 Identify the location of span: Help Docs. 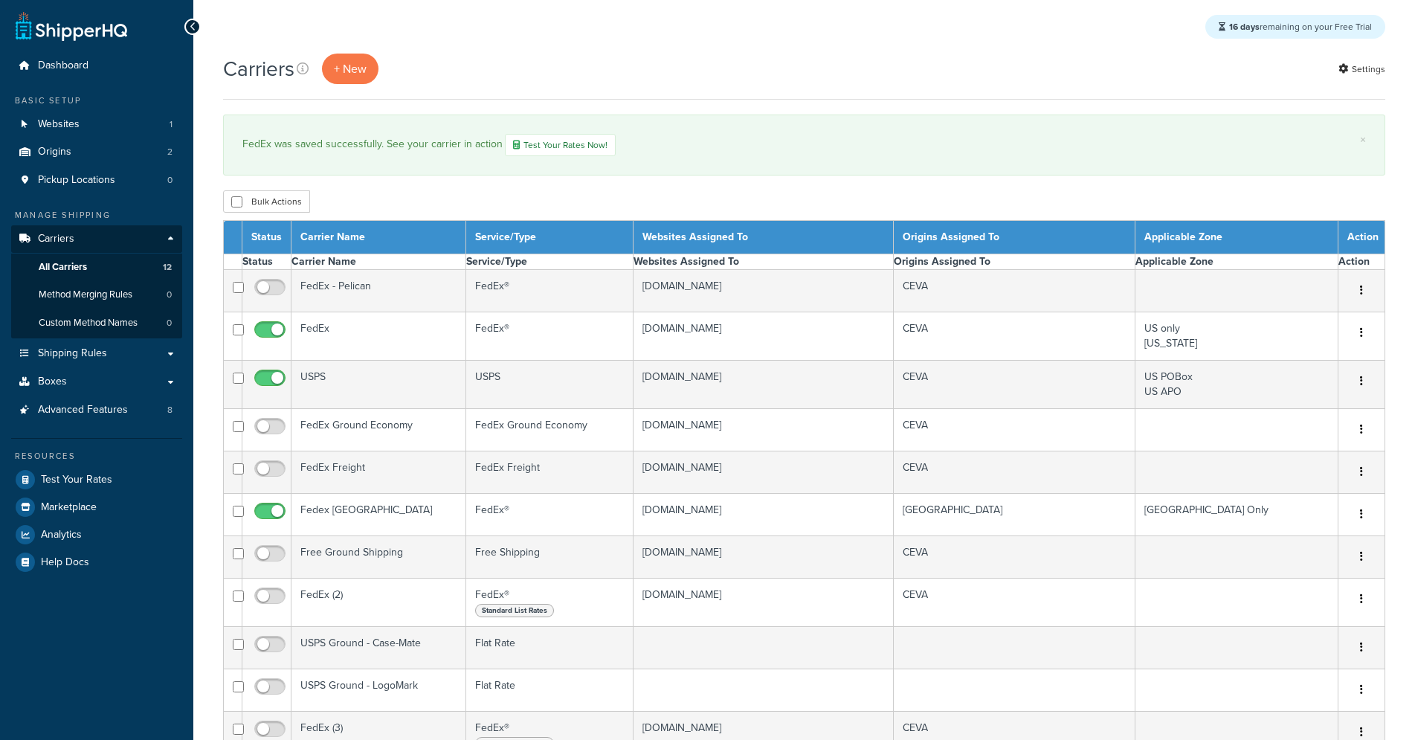
(65, 562).